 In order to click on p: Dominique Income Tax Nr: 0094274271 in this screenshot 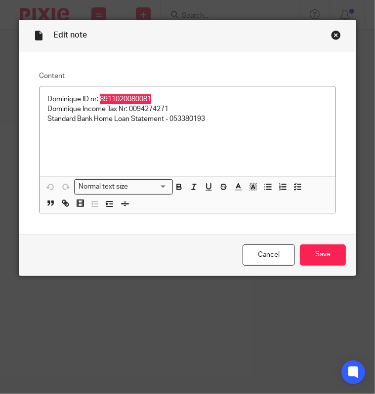, I will do `click(187, 109)`.